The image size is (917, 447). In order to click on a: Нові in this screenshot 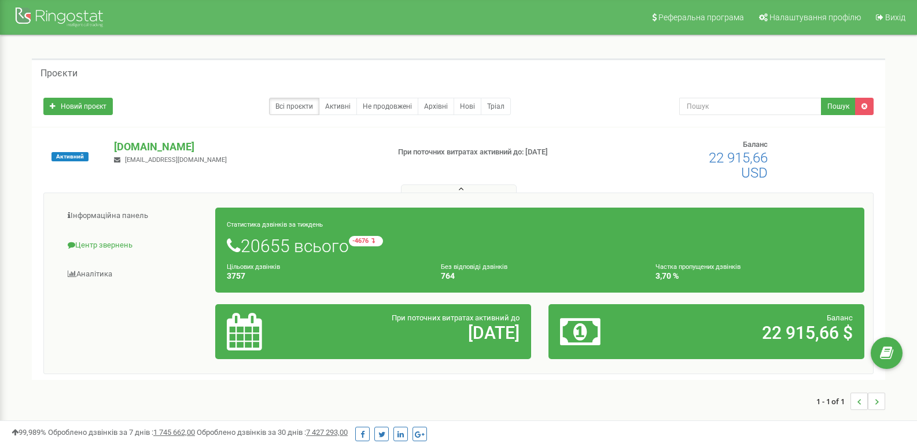, I will do `click(468, 106)`.